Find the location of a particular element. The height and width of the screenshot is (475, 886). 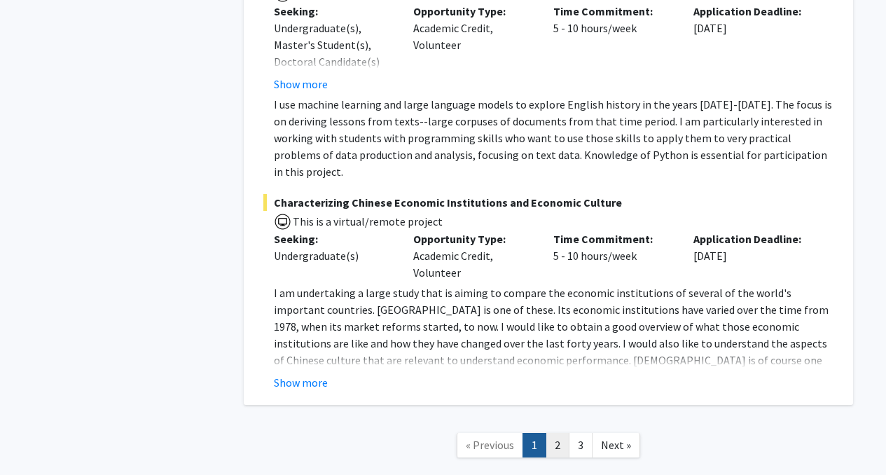

span: This is a virtual/remote project is located at coordinates (367, 221).